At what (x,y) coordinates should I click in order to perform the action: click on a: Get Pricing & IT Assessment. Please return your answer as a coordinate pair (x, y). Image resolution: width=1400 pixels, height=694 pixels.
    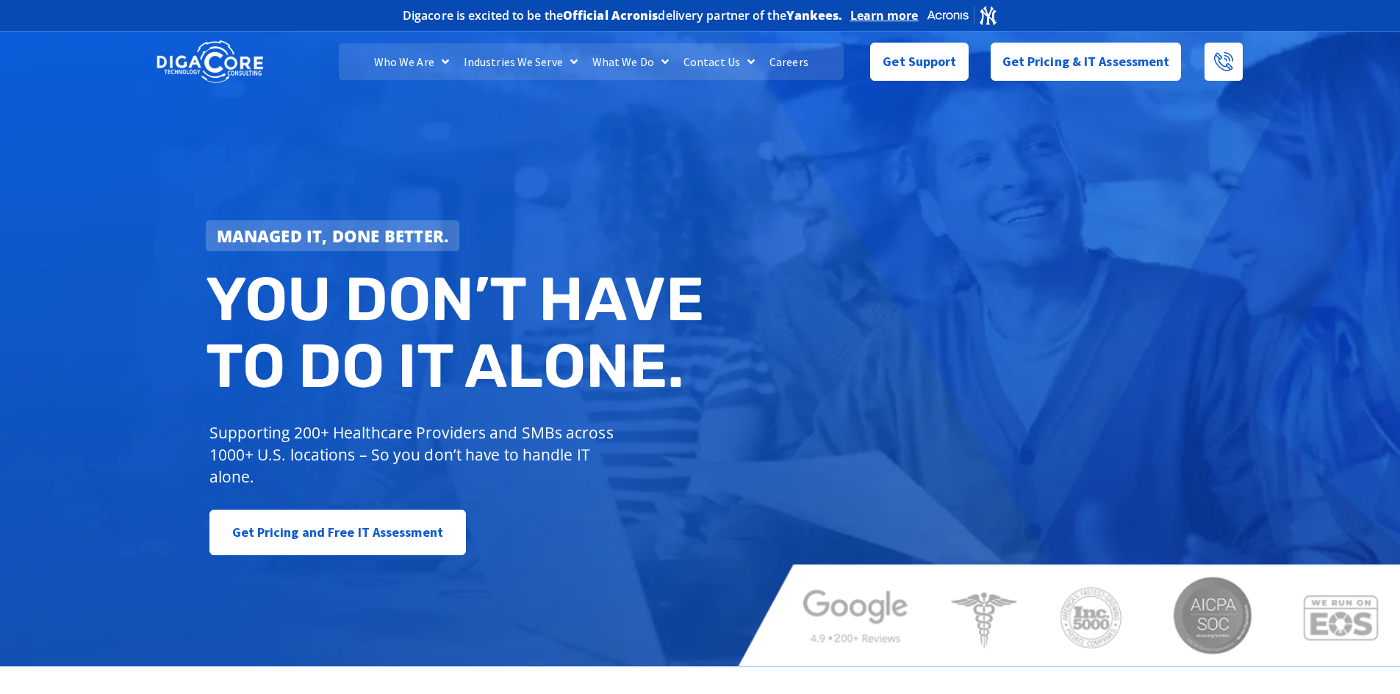
    Looking at the image, I should click on (1086, 62).